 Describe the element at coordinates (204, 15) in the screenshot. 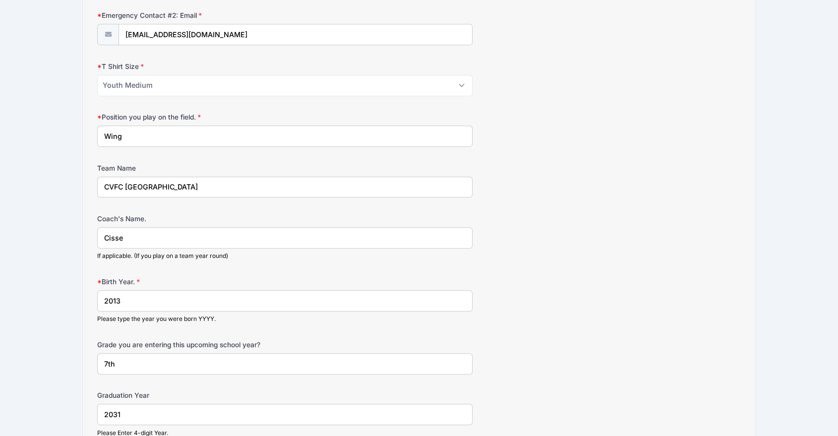

I see `label: Emergency Contact #2: Email` at that location.